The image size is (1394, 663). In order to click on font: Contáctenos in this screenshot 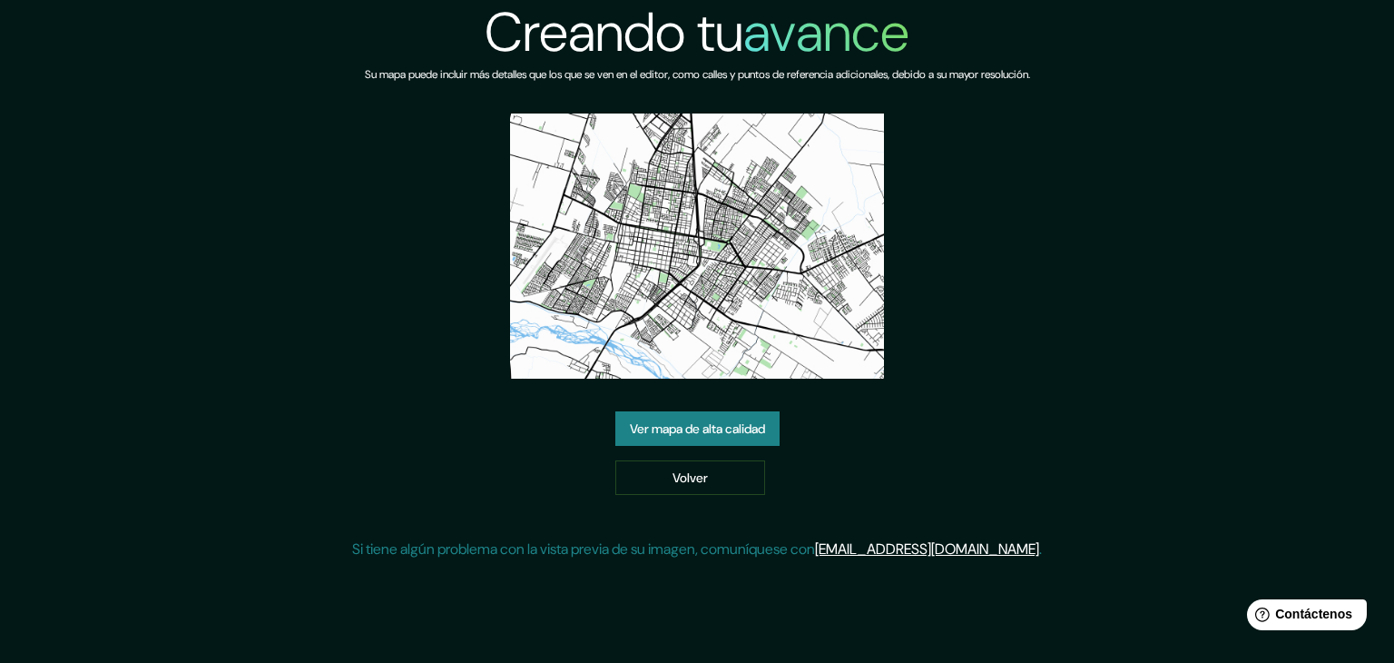, I will do `click(81, 22)`.